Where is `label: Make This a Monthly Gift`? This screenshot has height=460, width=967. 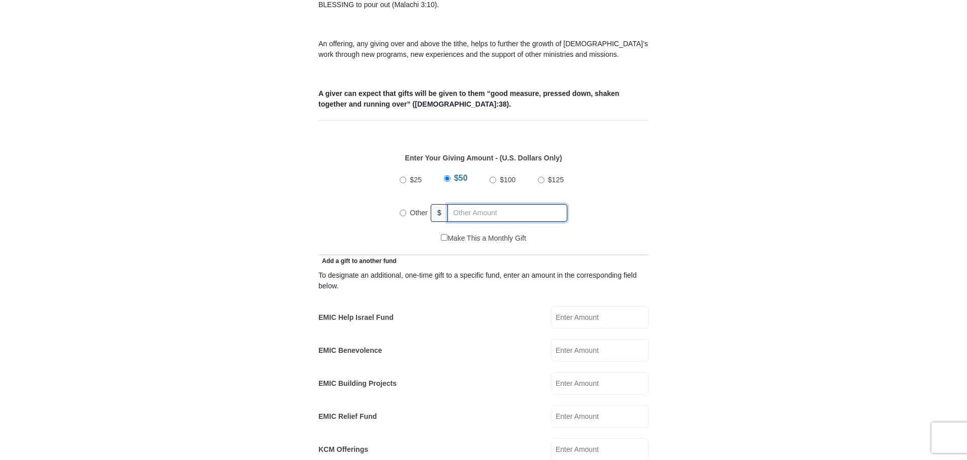
label: Make This a Monthly Gift is located at coordinates (483, 238).